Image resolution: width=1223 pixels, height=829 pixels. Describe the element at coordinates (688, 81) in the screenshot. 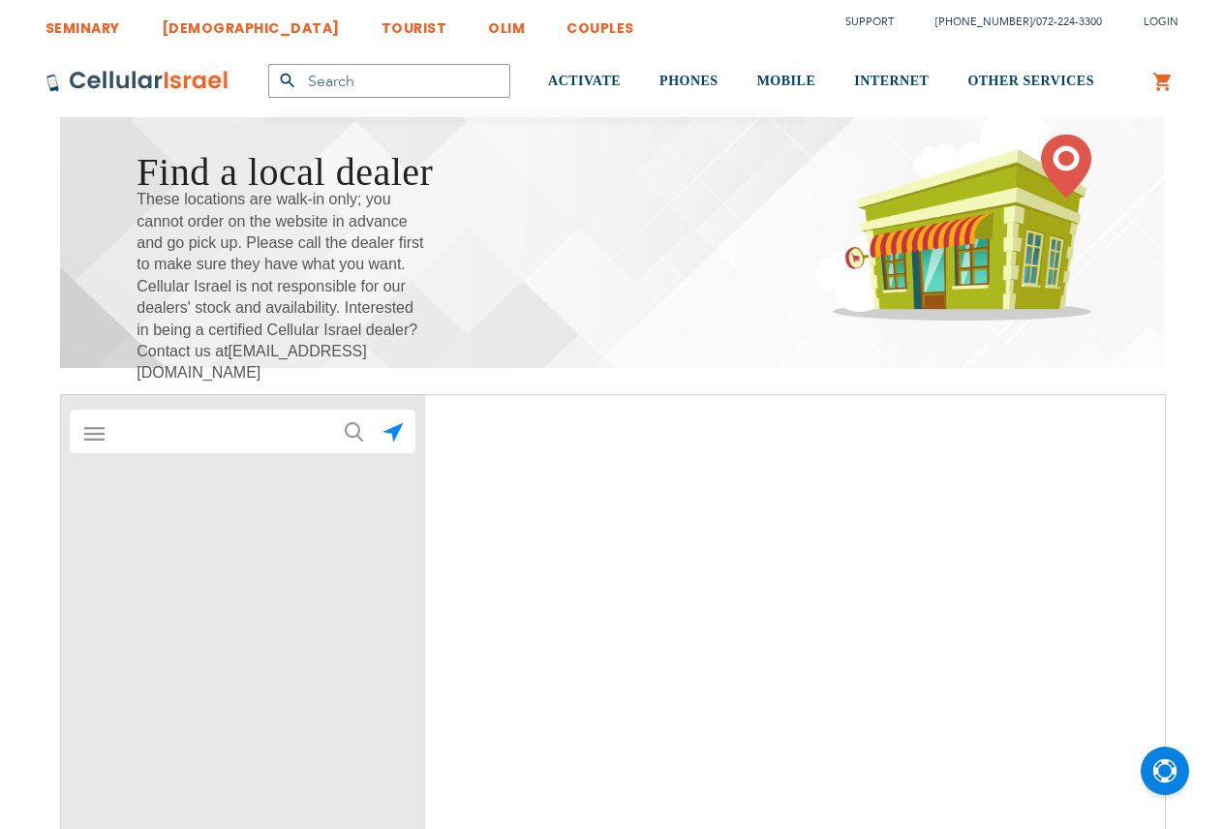

I see `a: PHONES` at that location.